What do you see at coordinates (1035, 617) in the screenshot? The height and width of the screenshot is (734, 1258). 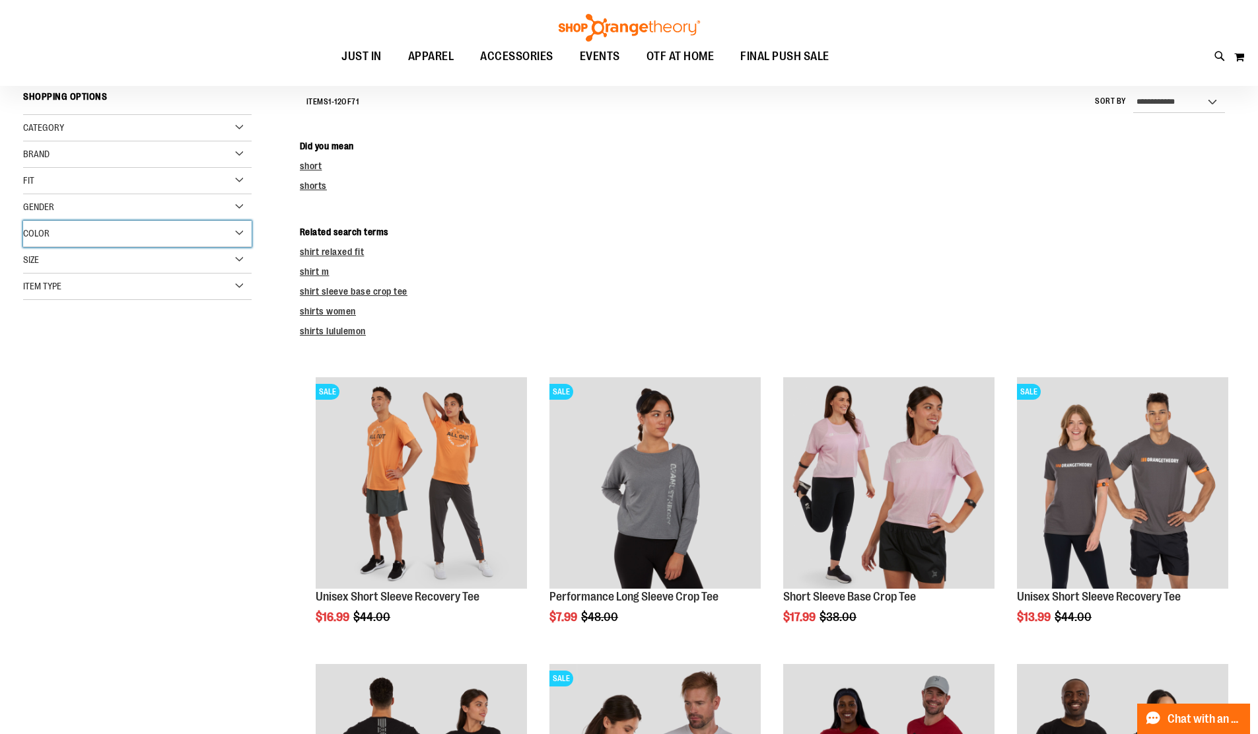 I see `span: $13.99` at bounding box center [1035, 617].